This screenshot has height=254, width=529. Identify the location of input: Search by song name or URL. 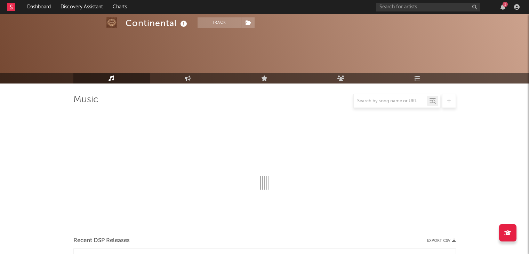
(390, 101).